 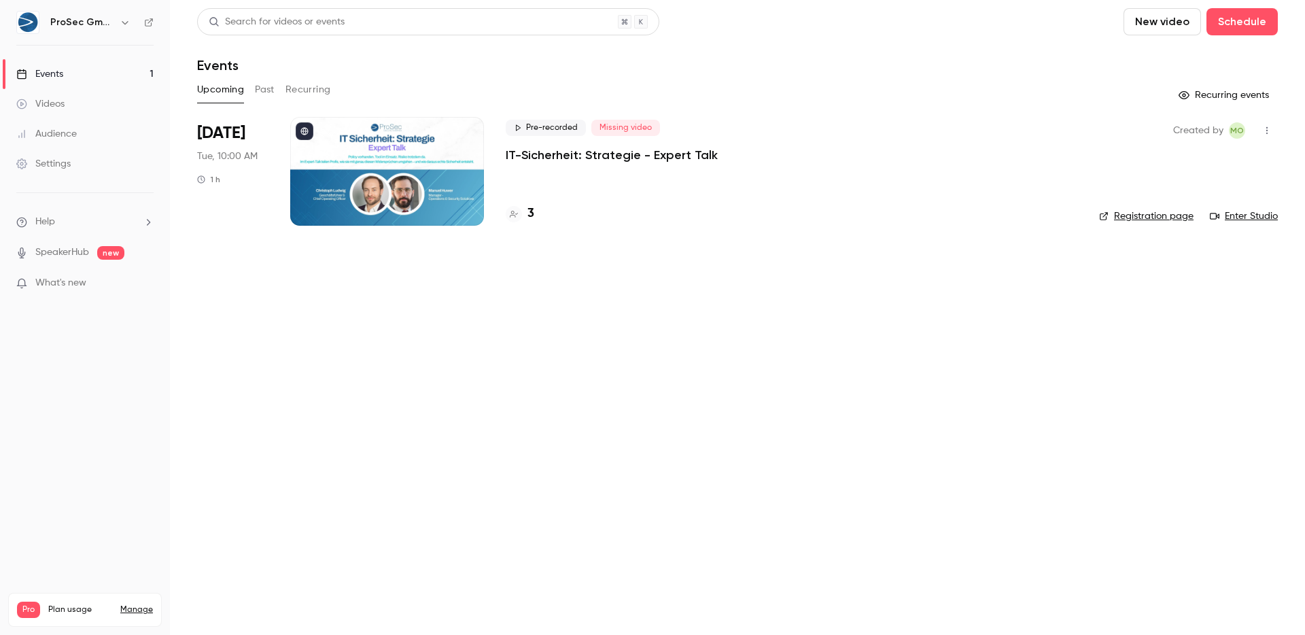 What do you see at coordinates (46, 134) in the screenshot?
I see `div: Audience` at bounding box center [46, 134].